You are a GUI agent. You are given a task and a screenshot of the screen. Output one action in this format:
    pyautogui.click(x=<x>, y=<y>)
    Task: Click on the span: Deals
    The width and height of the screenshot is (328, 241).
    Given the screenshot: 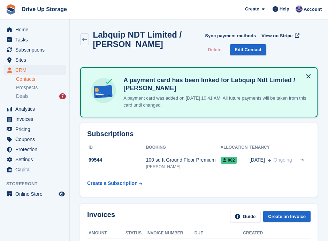 What is the action you would take?
    pyautogui.click(x=22, y=96)
    